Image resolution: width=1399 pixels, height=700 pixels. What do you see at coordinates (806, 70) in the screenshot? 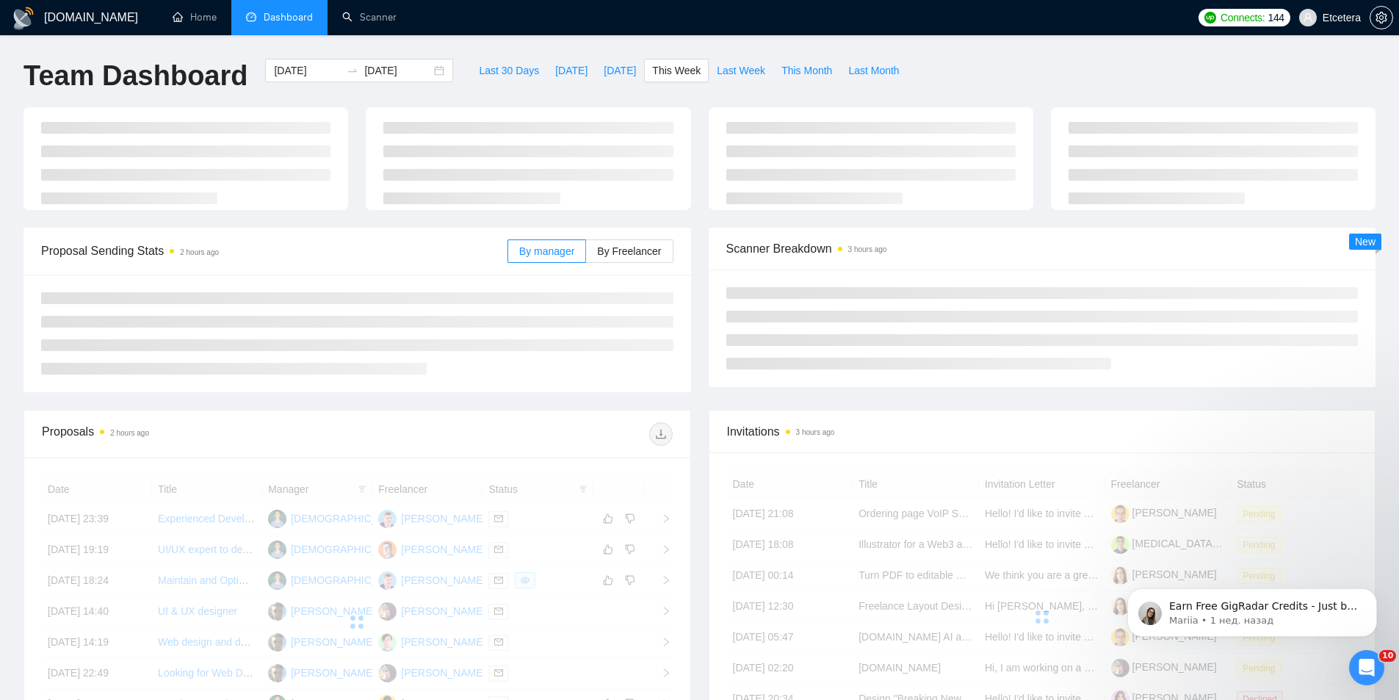
I see `span: This Month` at bounding box center [806, 70].